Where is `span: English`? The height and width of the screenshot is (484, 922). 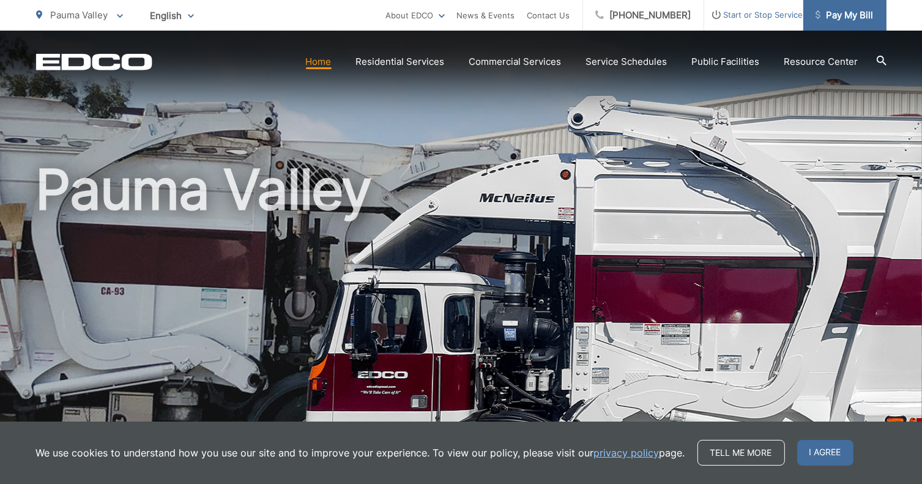 span: English is located at coordinates (172, 15).